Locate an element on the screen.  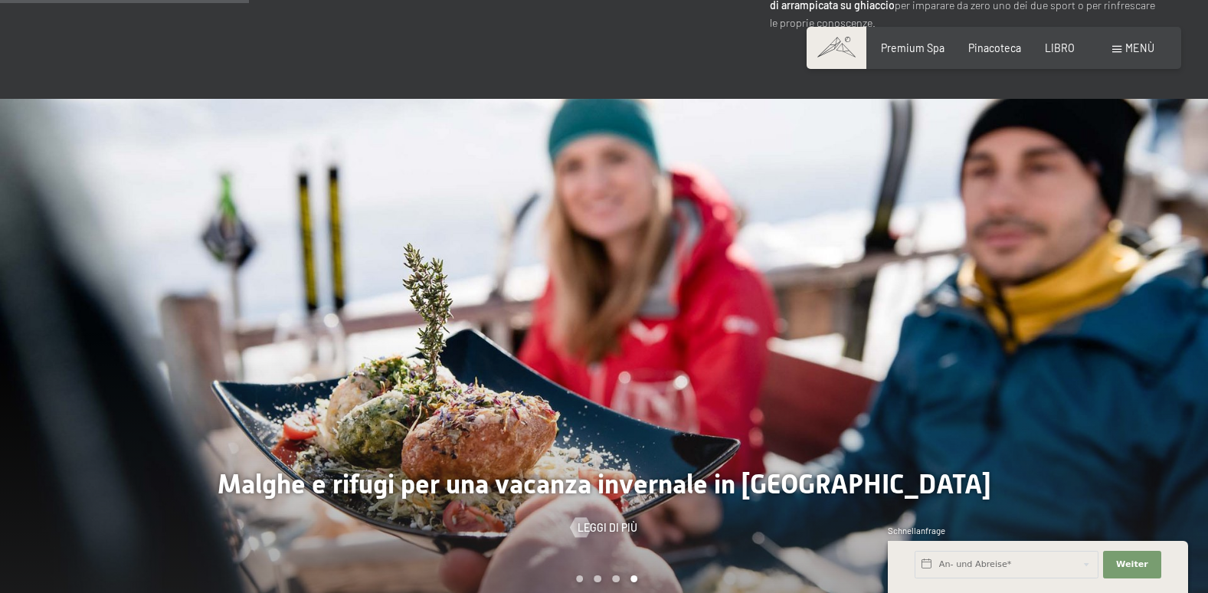
a: LIBRO is located at coordinates (1060, 48).